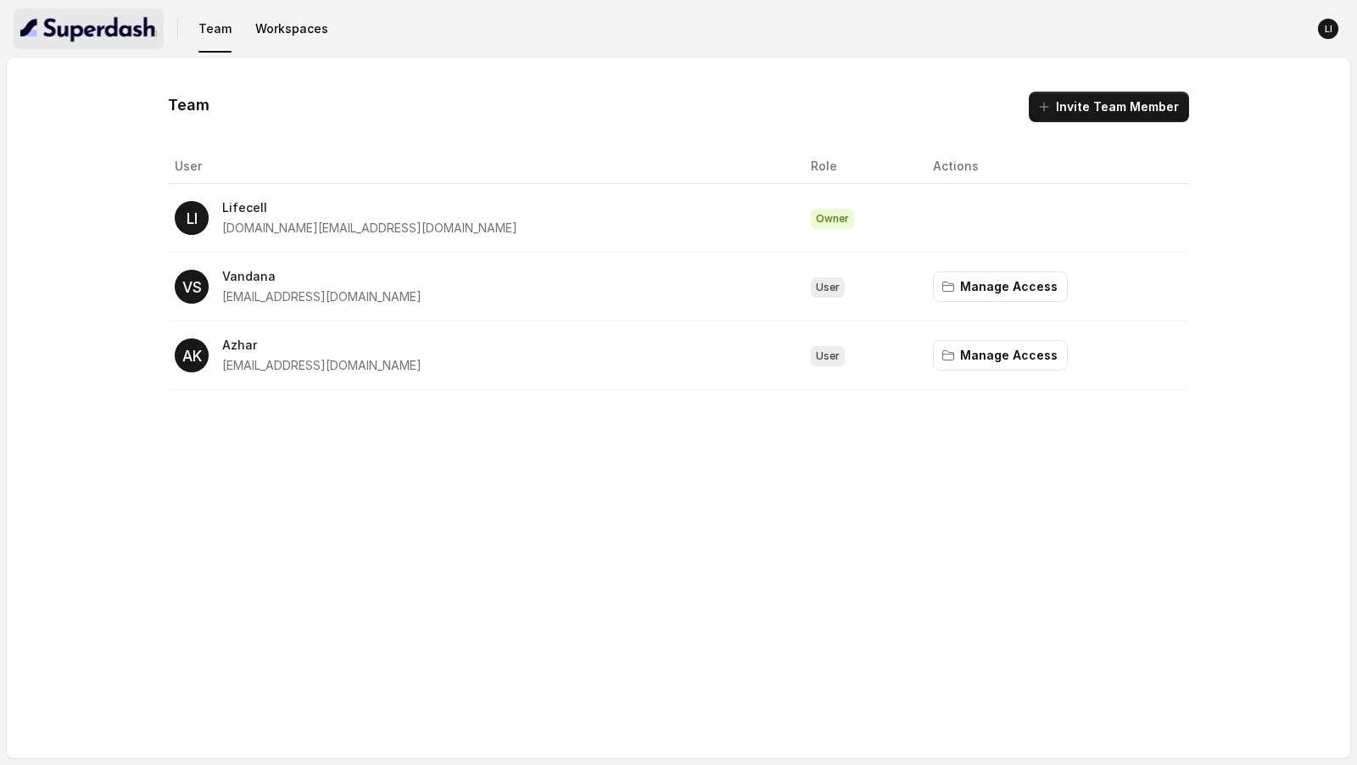  What do you see at coordinates (322, 277) in the screenshot?
I see `p: Vandana` at bounding box center [322, 277].